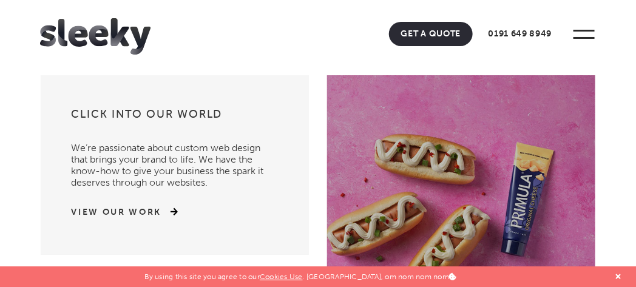 Image resolution: width=636 pixels, height=287 pixels. What do you see at coordinates (169, 212) in the screenshot?
I see `img: arrow` at bounding box center [169, 212].